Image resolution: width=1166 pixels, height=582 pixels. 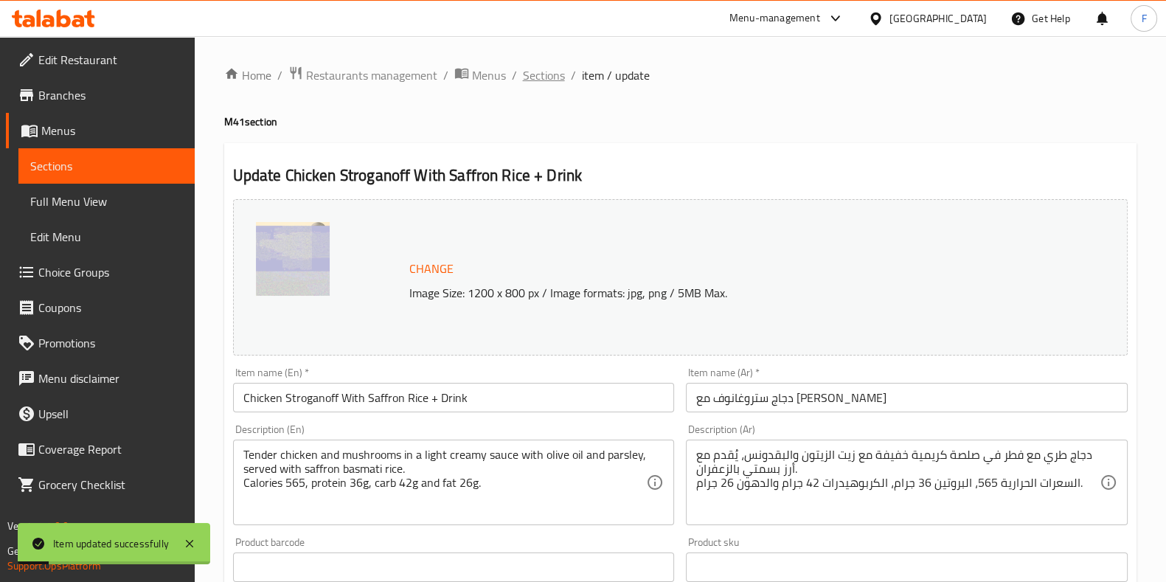 What do you see at coordinates (248, 75) in the screenshot?
I see `a: Home` at bounding box center [248, 75].